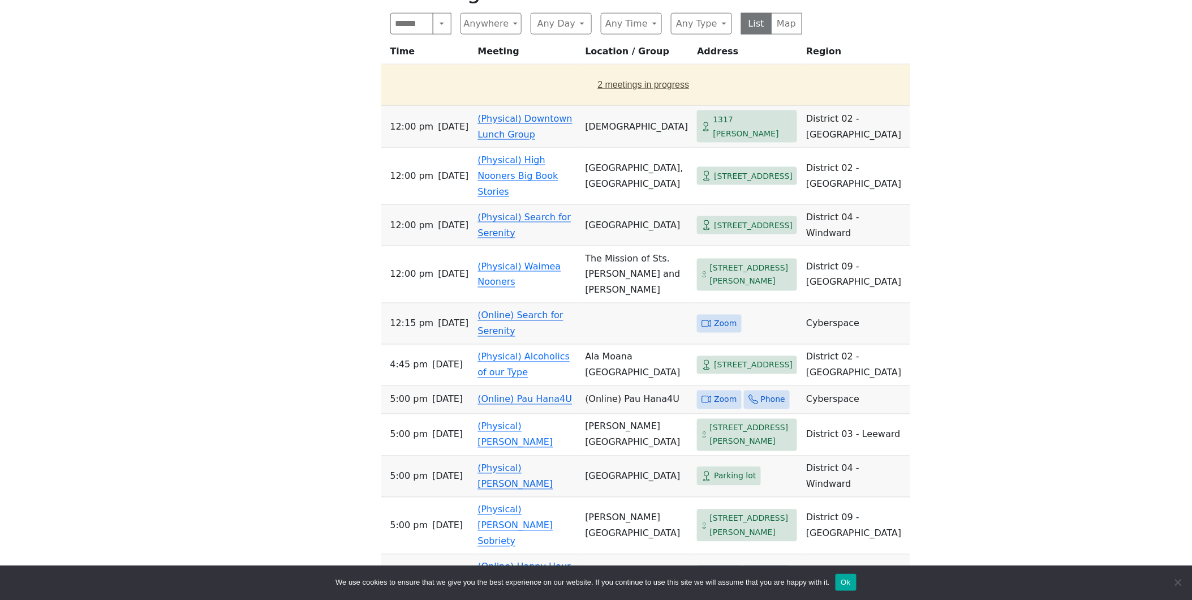 Image resolution: width=1192 pixels, height=600 pixels. What do you see at coordinates (409, 365) in the screenshot?
I see `span: 4:45 PM` at bounding box center [409, 365].